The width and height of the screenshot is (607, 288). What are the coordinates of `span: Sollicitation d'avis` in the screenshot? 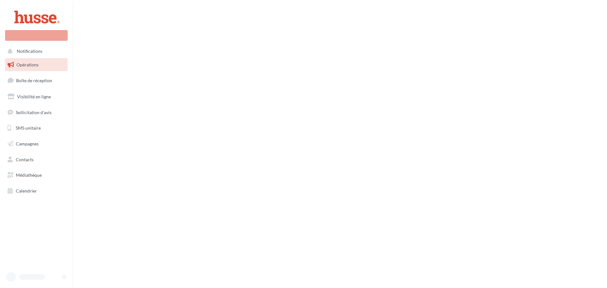 It's located at (34, 112).